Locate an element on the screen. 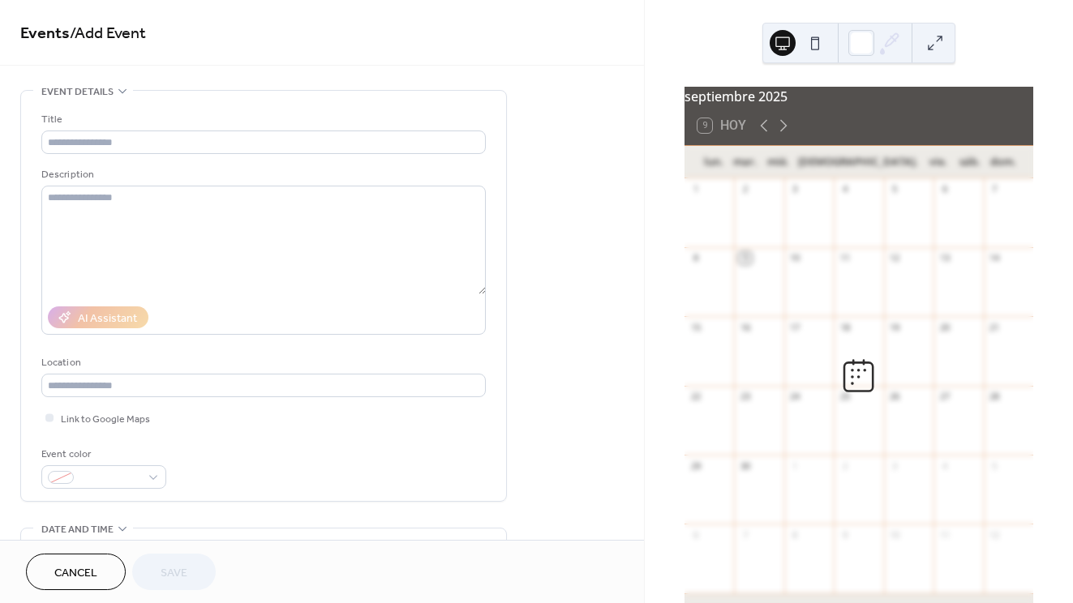 The image size is (1073, 603). span: Cancel is located at coordinates (75, 573).